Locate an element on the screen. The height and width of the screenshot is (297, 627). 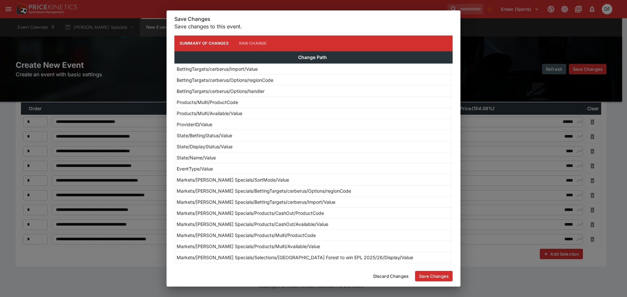
th: Base Value is located at coordinates (532, 57).